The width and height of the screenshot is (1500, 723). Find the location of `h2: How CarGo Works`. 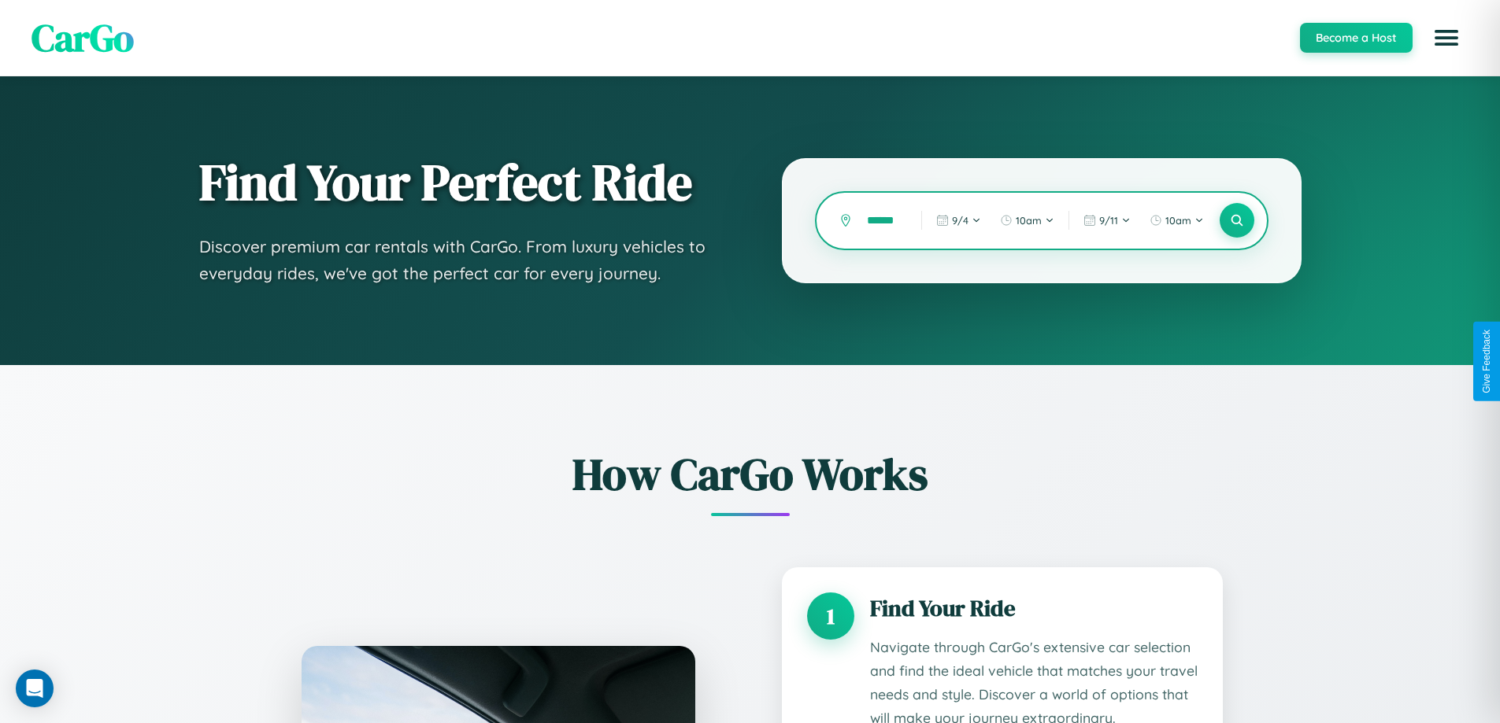

h2: How CarGo Works is located at coordinates (750, 474).